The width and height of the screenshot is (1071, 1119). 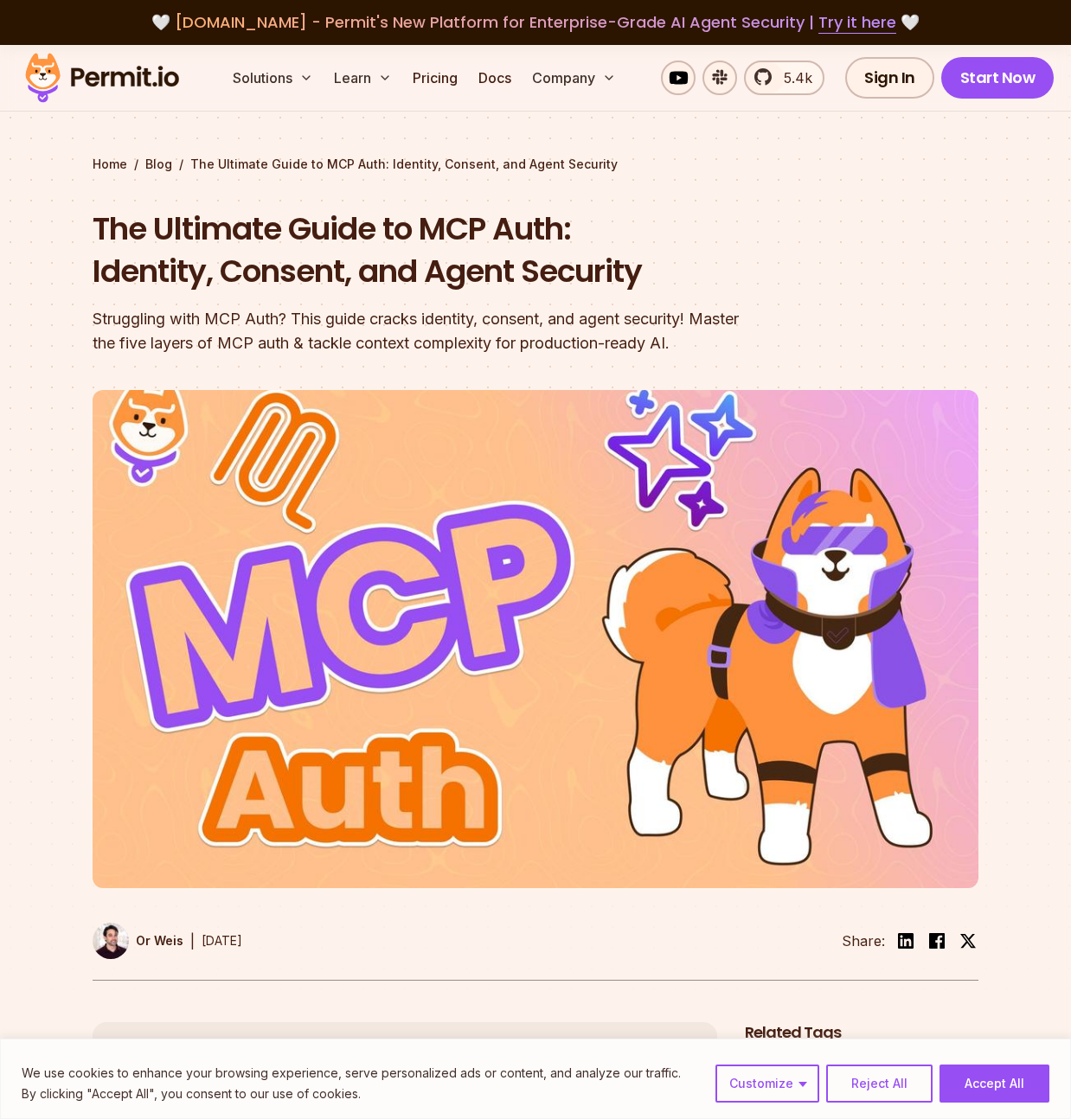 I want to click on li: Share:, so click(x=863, y=941).